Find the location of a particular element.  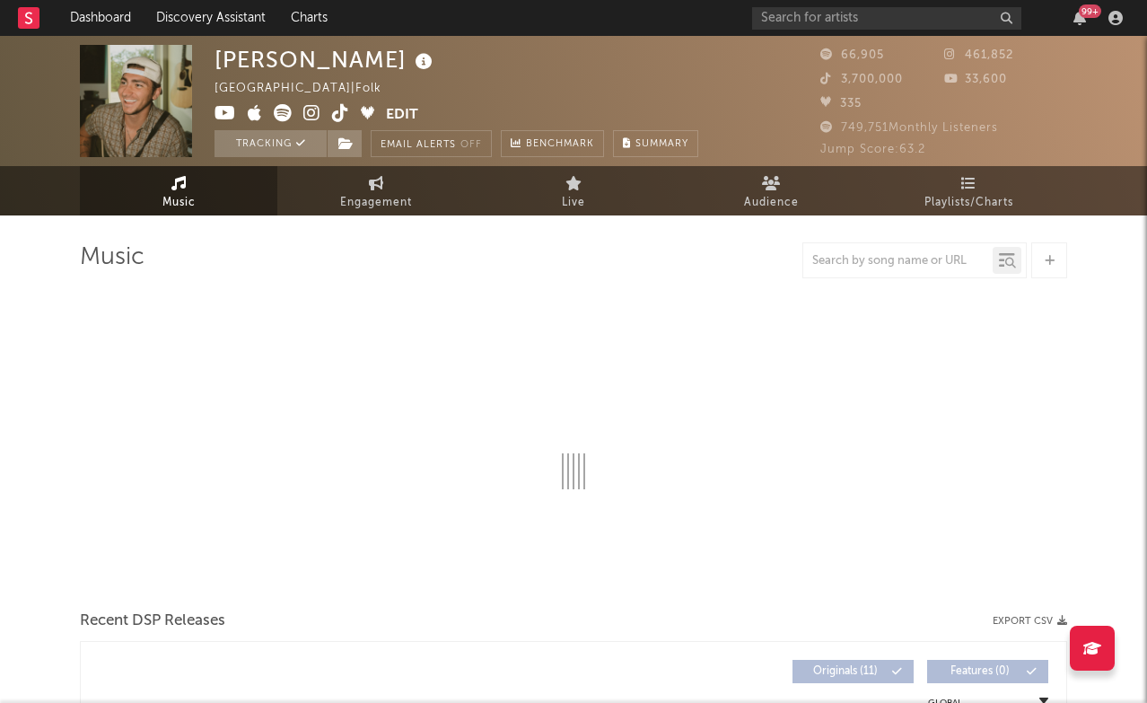

button: Summary is located at coordinates (655, 144).